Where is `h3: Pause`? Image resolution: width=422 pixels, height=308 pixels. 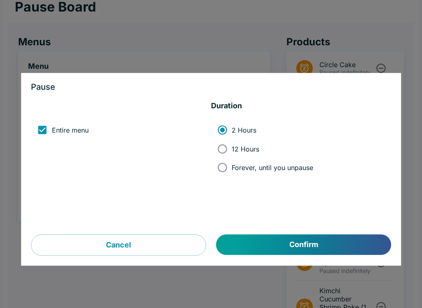
h3: Pause is located at coordinates (211, 87).